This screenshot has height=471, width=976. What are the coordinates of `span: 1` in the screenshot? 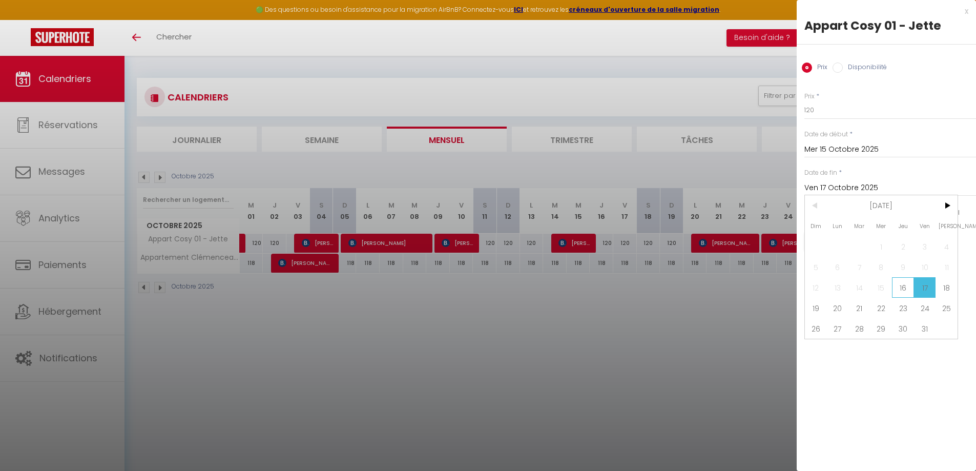 It's located at (881, 246).